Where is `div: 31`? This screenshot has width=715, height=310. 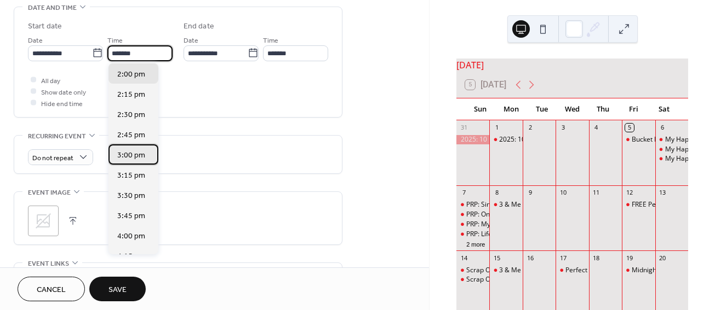 div: 31 is located at coordinates (463, 128).